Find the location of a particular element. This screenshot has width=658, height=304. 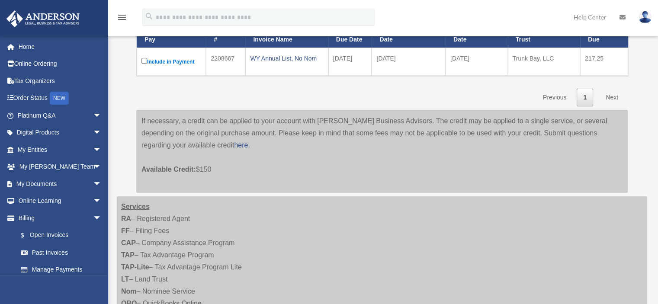

i: search is located at coordinates (149, 16).